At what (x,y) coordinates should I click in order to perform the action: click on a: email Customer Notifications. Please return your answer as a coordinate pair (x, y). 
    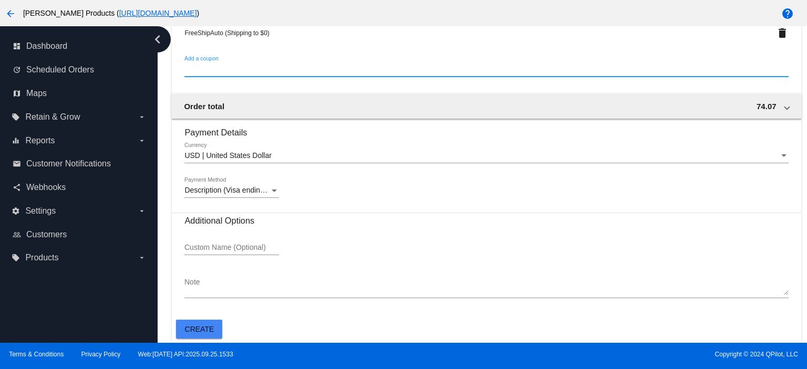
    Looking at the image, I should click on (79, 164).